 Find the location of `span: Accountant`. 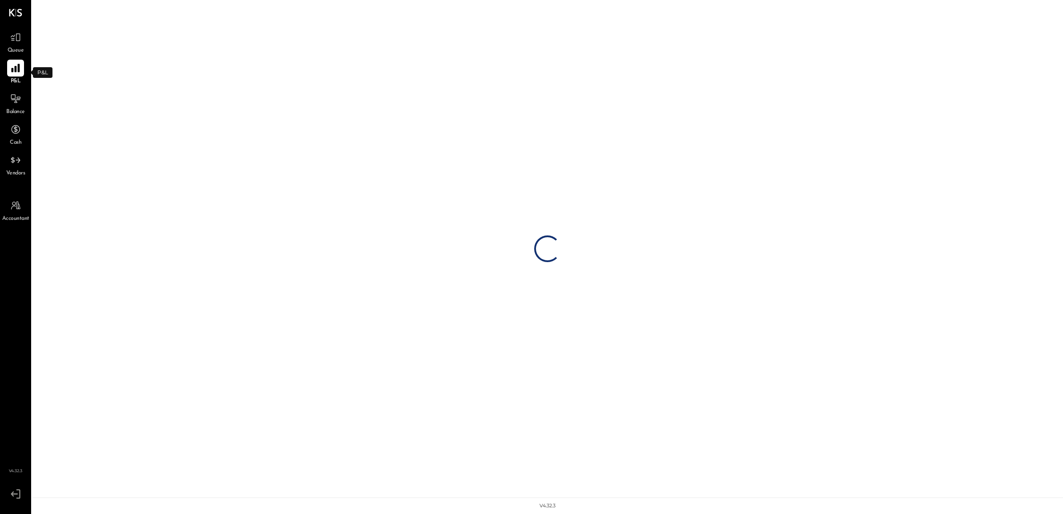

span: Accountant is located at coordinates (16, 219).